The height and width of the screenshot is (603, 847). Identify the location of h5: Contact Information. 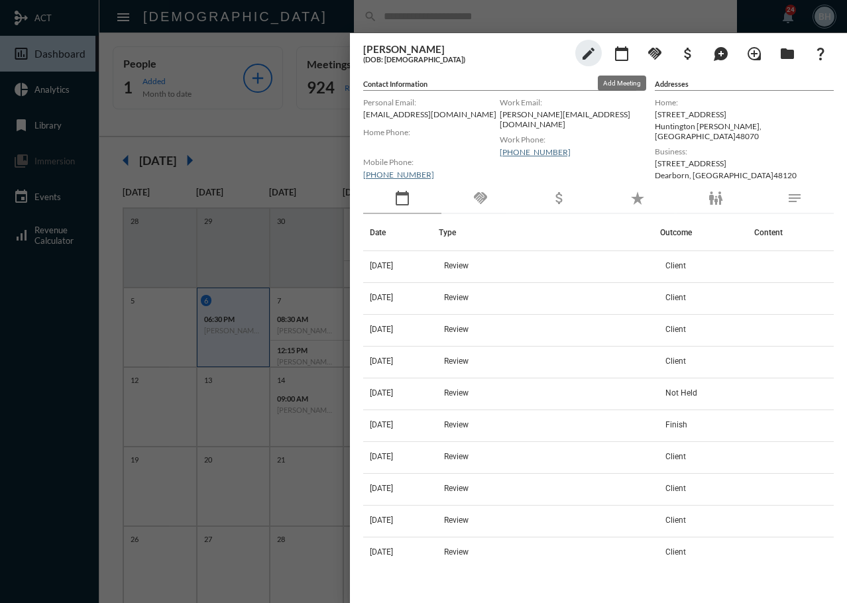
(500, 85).